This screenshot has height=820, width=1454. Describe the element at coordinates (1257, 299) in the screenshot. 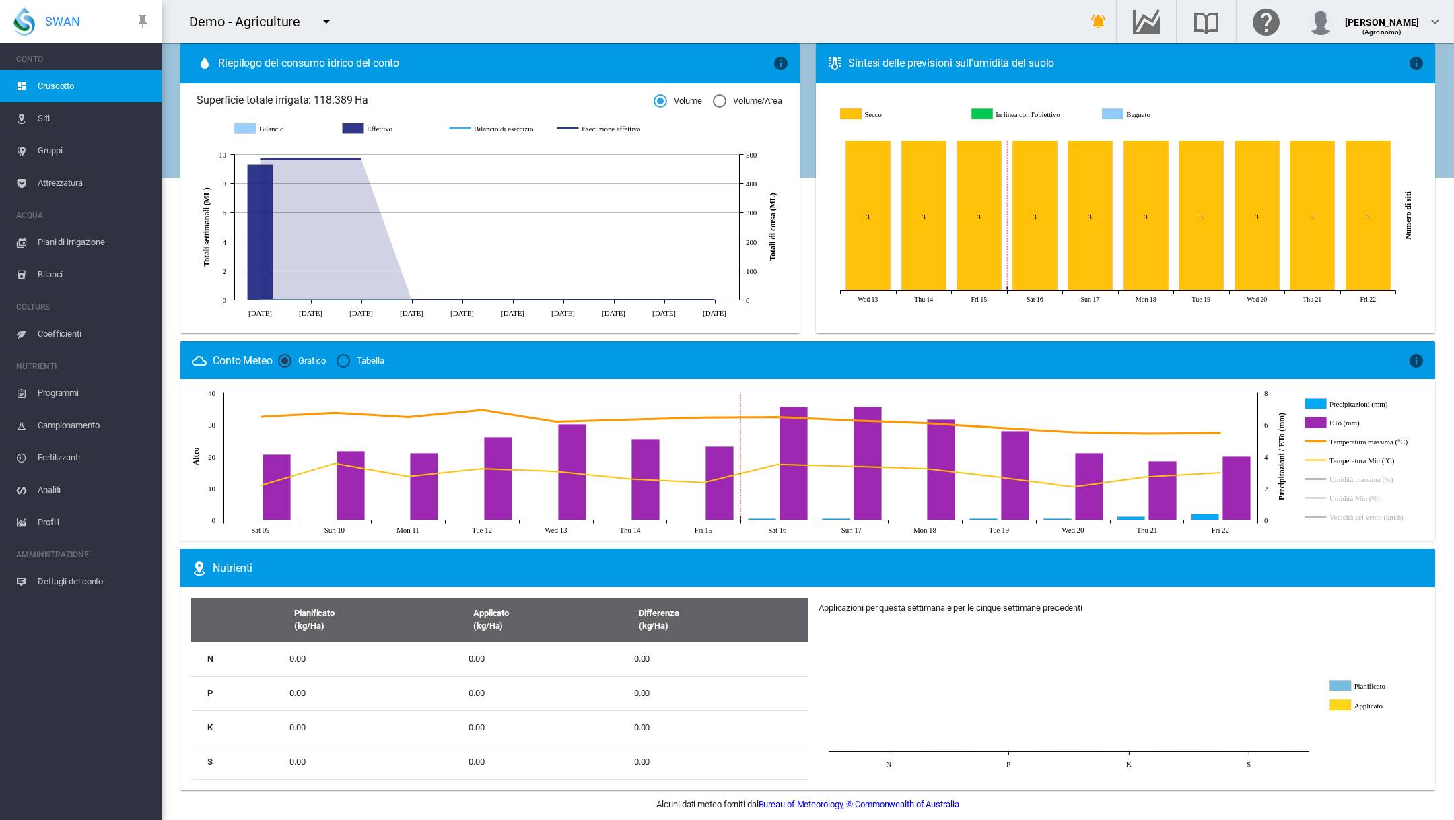

I see `tspan: Wed 20` at that location.